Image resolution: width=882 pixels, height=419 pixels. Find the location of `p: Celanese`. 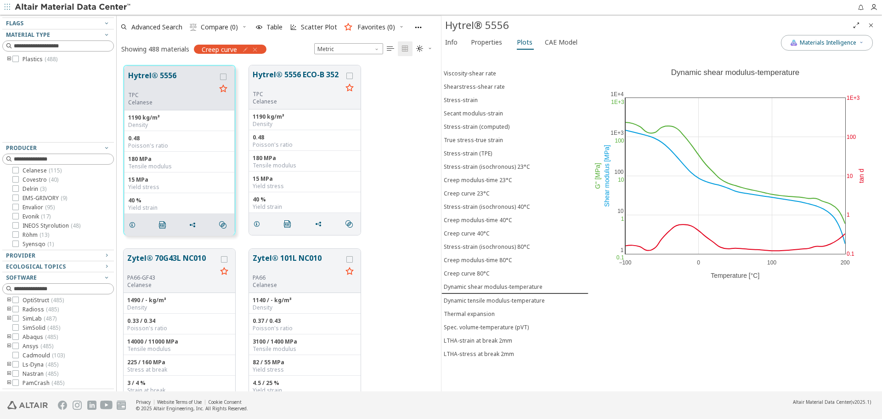

p: Celanese is located at coordinates (172, 102).